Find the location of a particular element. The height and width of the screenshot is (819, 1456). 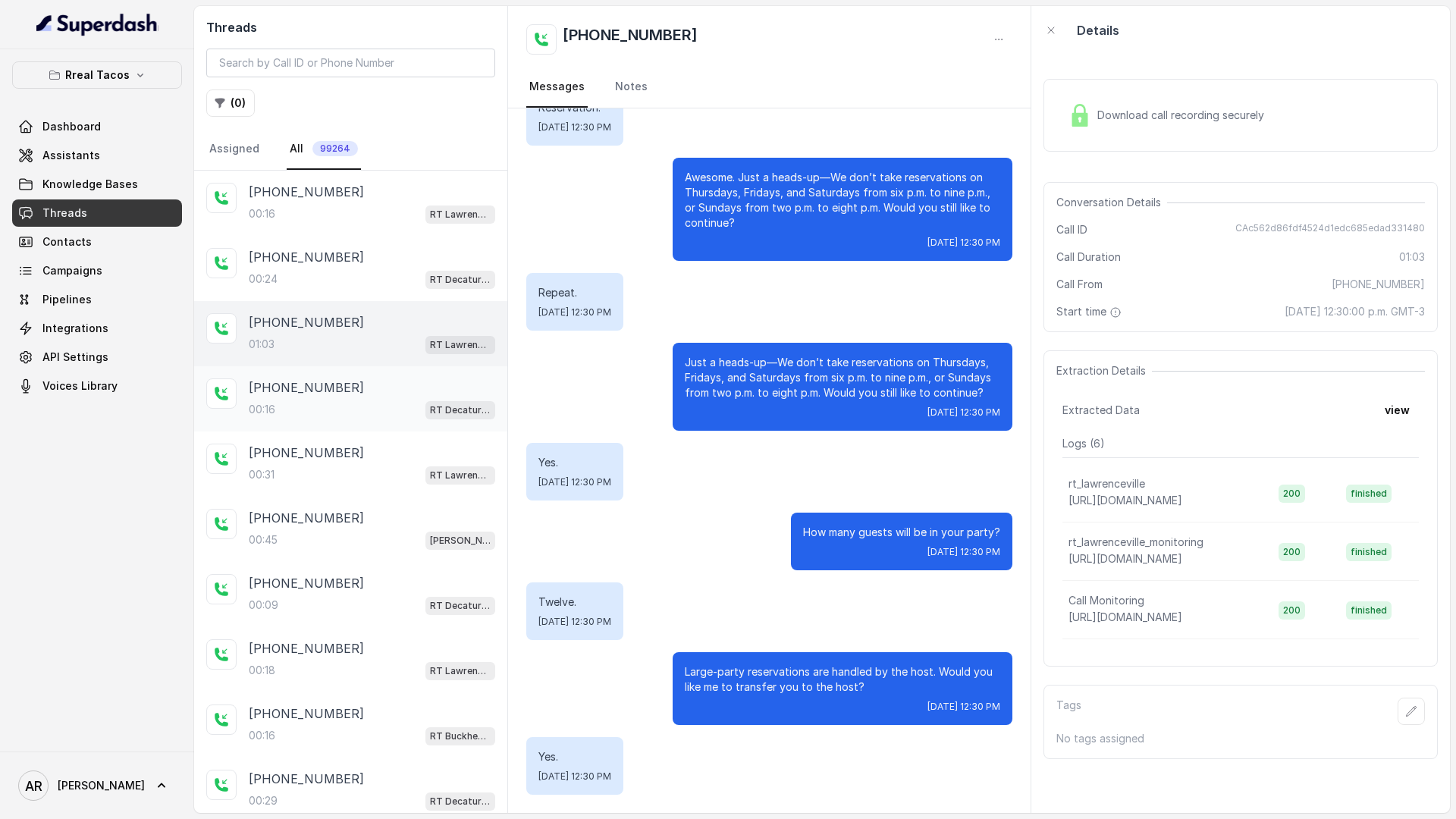

p: Tags is located at coordinates (1068, 711).